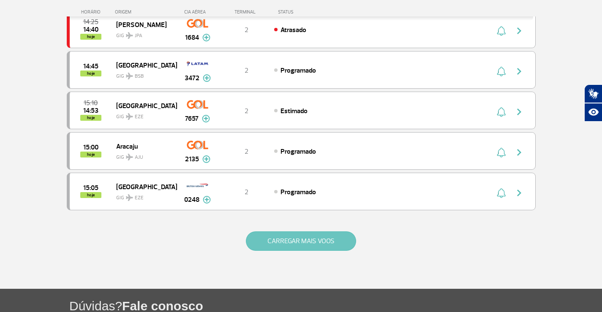  Describe the element at coordinates (192, 119) in the screenshot. I see `span: 7657` at that location.